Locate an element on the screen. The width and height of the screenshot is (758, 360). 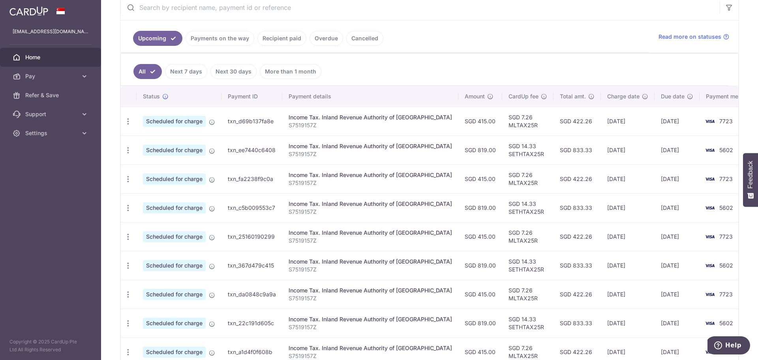
span: CardUp fee is located at coordinates (524, 96).